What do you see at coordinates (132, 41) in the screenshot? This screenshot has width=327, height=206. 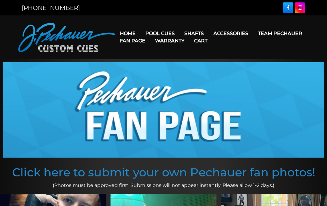 I see `a: Fan Page` at bounding box center [132, 41].